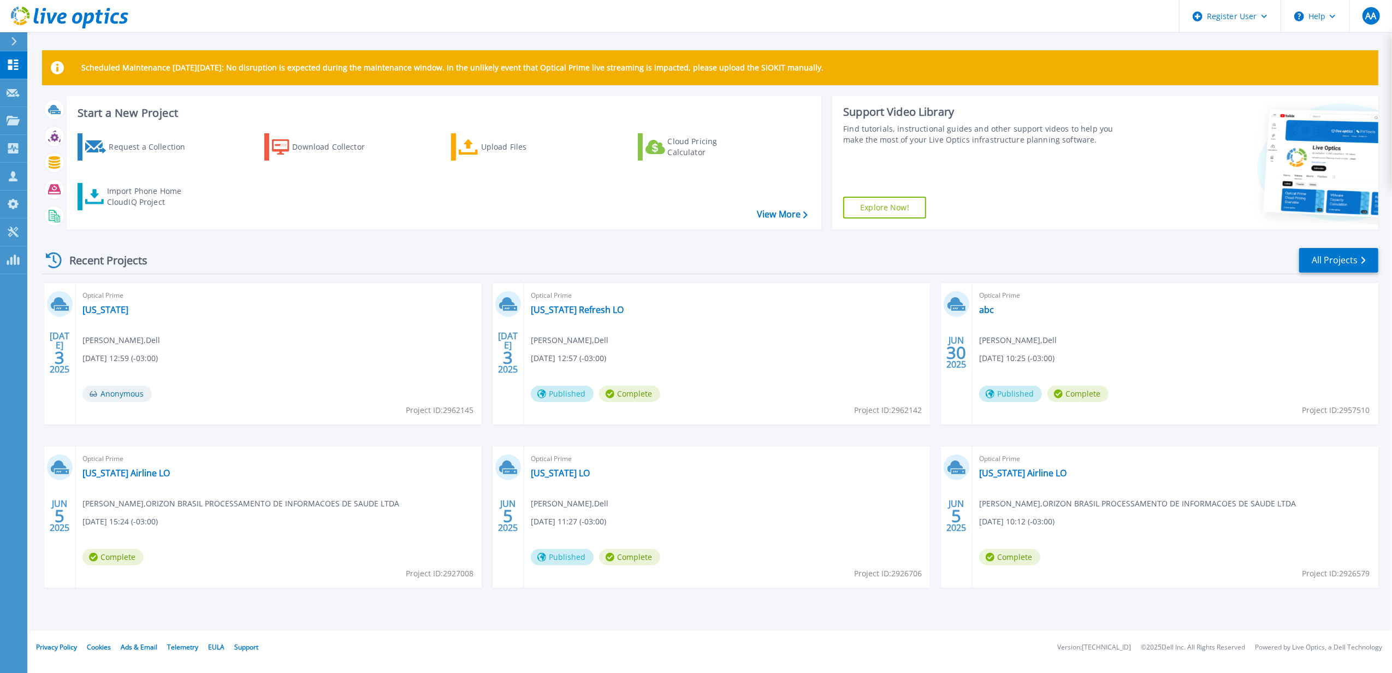  I want to click on div: Download Collector, so click(336, 147).